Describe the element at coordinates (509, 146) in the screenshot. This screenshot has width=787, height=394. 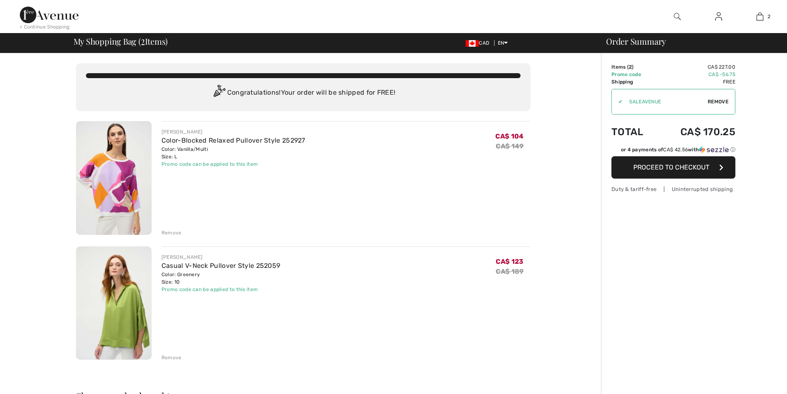
I see `s: CA$ 149` at that location.